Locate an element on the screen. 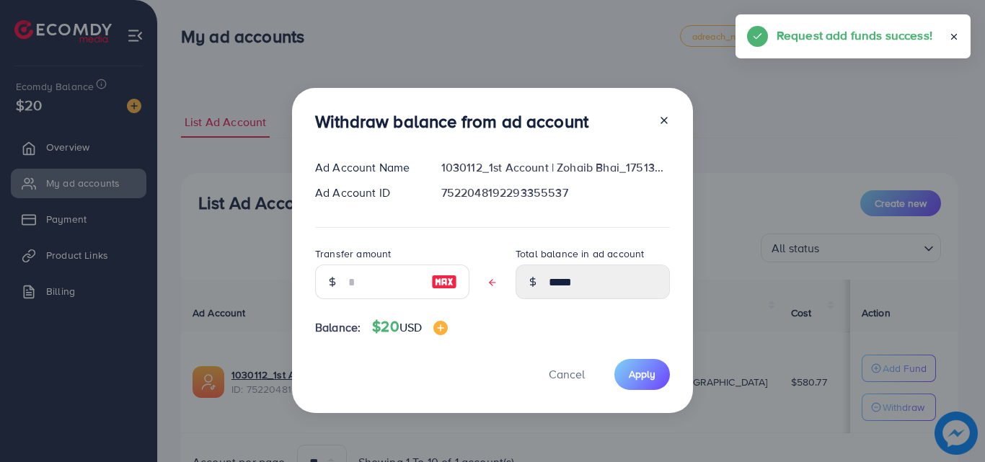  div: 1030112_1st Account | Zohaib Bhai_1751363330022 is located at coordinates (555, 167).